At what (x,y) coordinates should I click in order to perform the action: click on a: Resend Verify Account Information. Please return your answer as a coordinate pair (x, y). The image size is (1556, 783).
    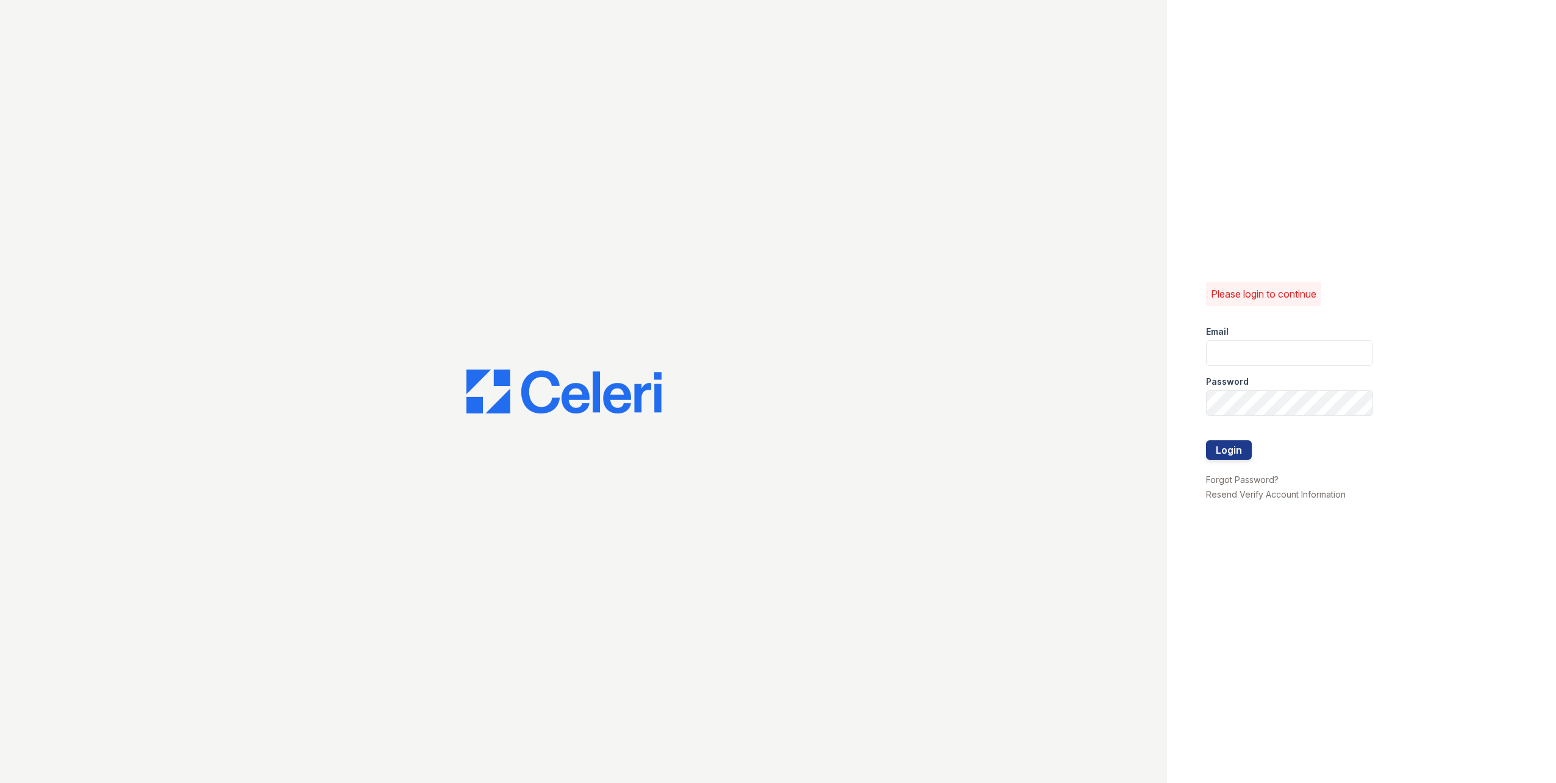
    Looking at the image, I should click on (1275, 494).